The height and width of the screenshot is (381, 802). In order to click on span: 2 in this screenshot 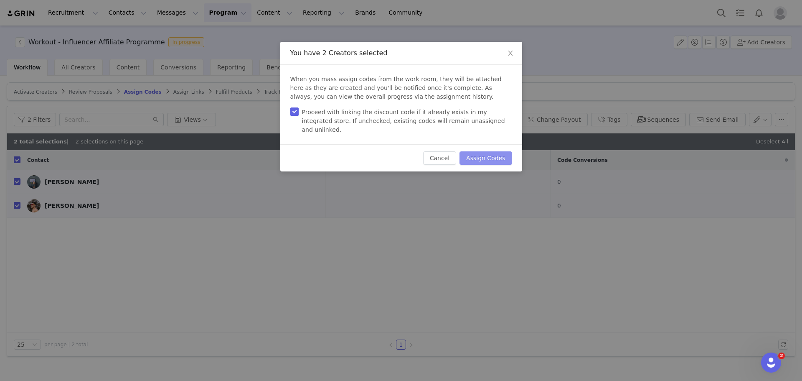, I will do `click(782, 356)`.